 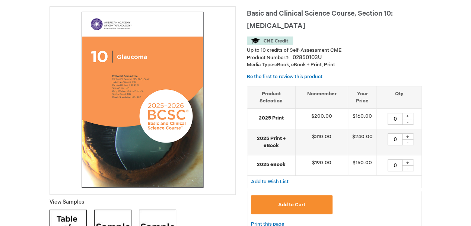 What do you see at coordinates (271, 118) in the screenshot?
I see `strong: 2025 Print` at bounding box center [271, 118].